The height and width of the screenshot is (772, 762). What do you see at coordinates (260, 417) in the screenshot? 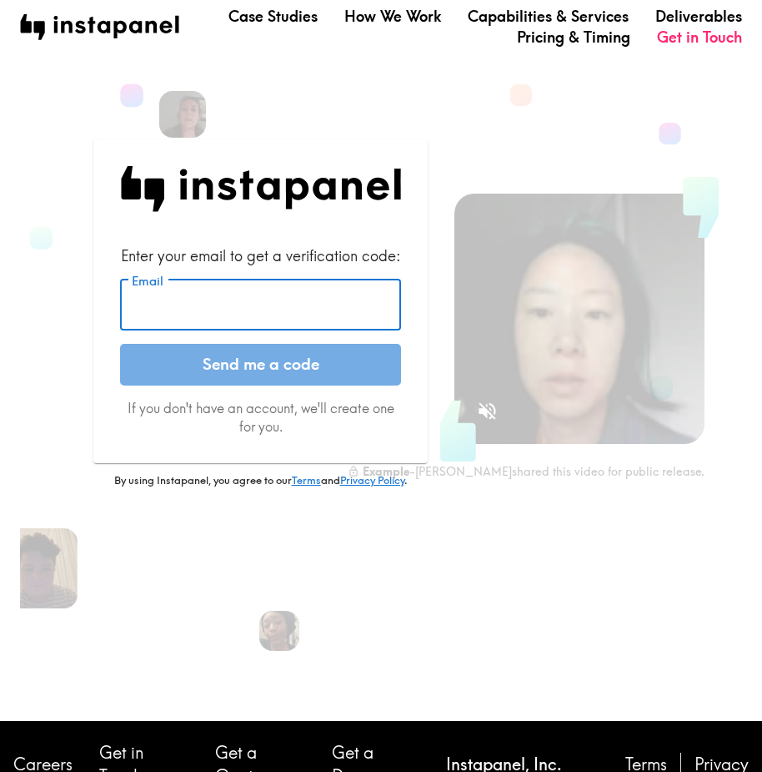
I see `p: If you don't have an account, we'll create one for you.` at bounding box center [260, 417].